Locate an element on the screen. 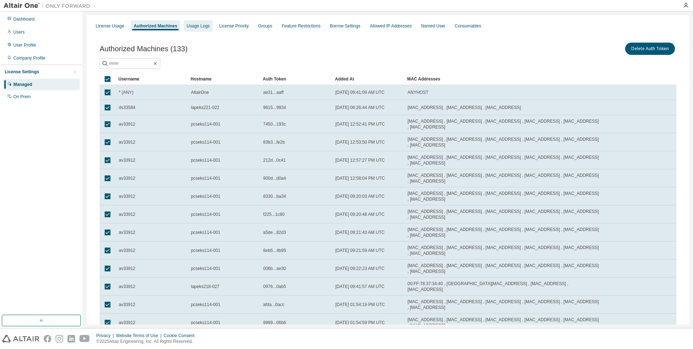 The height and width of the screenshot is (349, 693). button: Delete Auth Token is located at coordinates (650, 49).